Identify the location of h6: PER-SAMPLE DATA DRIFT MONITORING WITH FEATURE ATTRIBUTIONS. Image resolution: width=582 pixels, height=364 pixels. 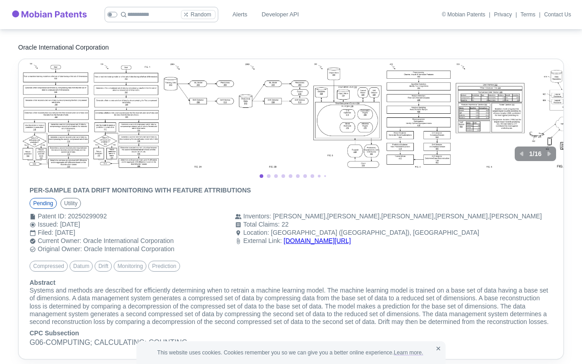
(291, 190).